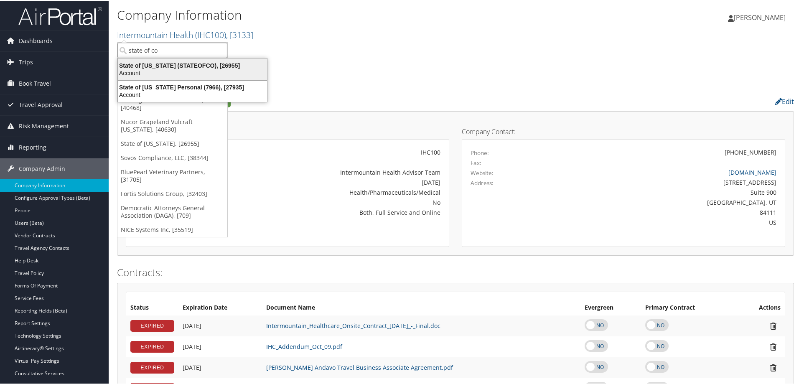 The width and height of the screenshot is (799, 384). I want to click on a: NICE Systems Inc, [35519], so click(172, 229).